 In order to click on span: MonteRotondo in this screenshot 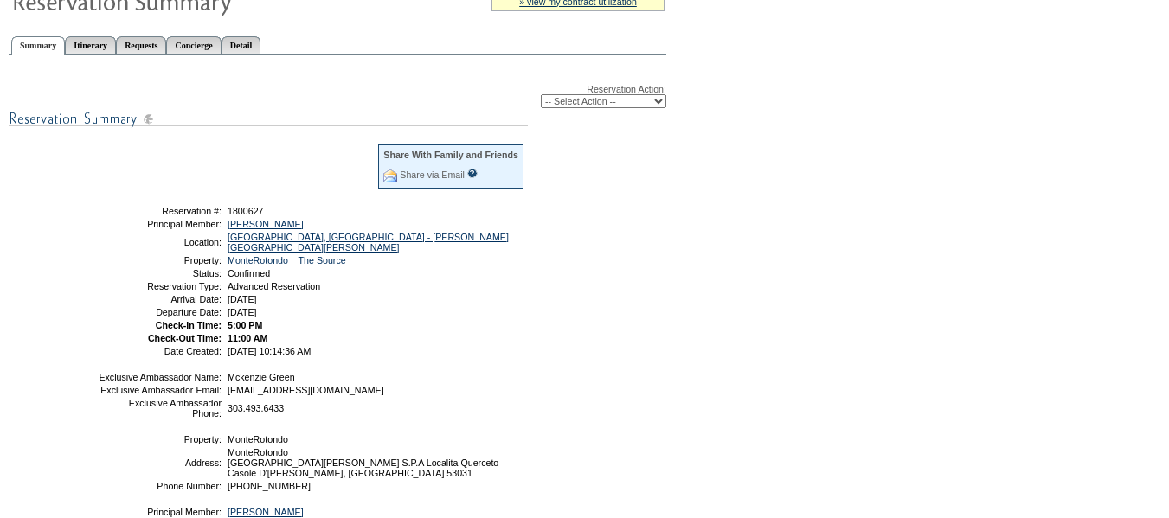, I will do `click(258, 440)`.